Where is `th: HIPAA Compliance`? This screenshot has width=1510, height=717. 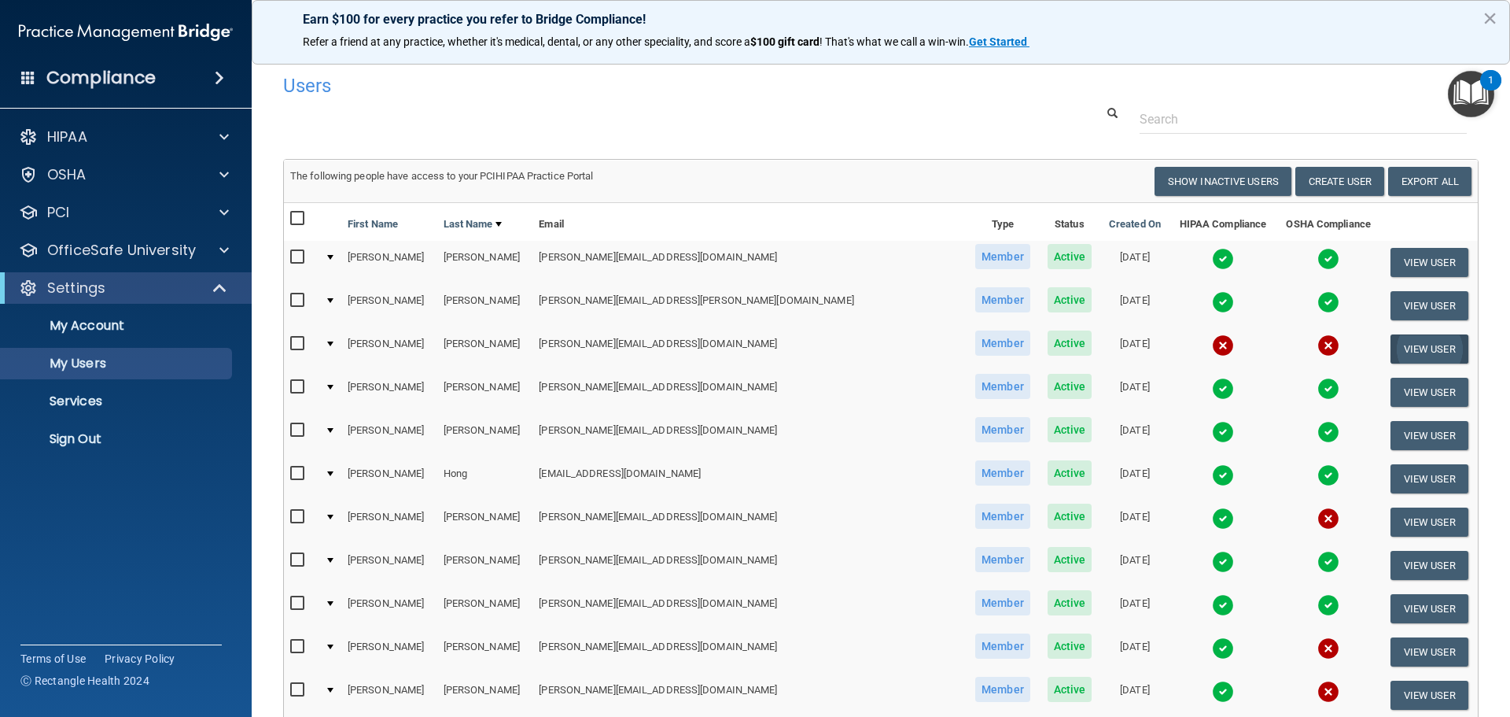 th: HIPAA Compliance is located at coordinates (1223, 222).